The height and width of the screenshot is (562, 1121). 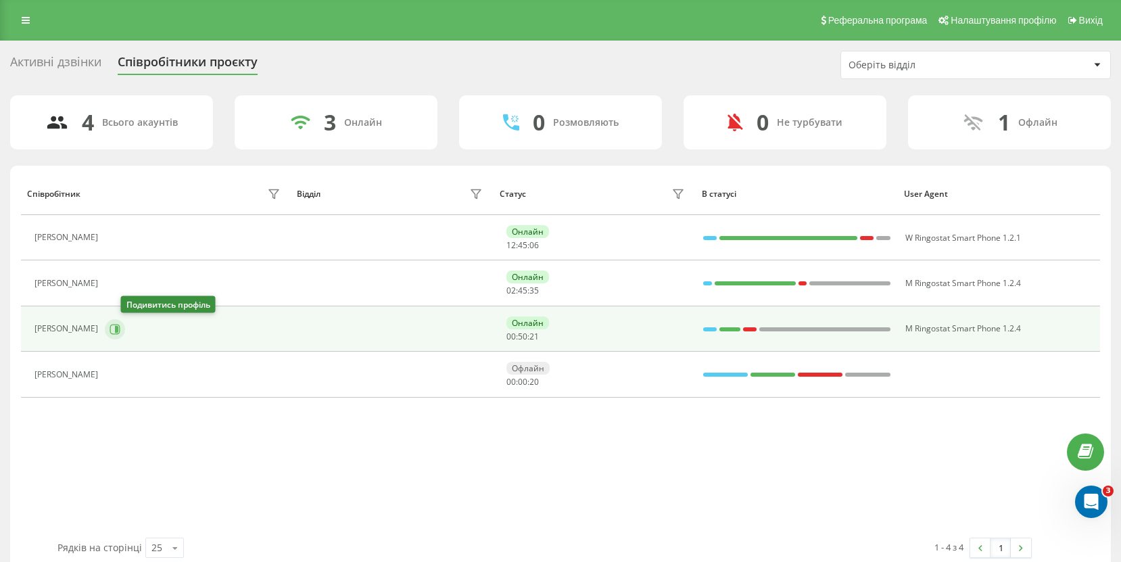 I want to click on span: 21, so click(x=534, y=336).